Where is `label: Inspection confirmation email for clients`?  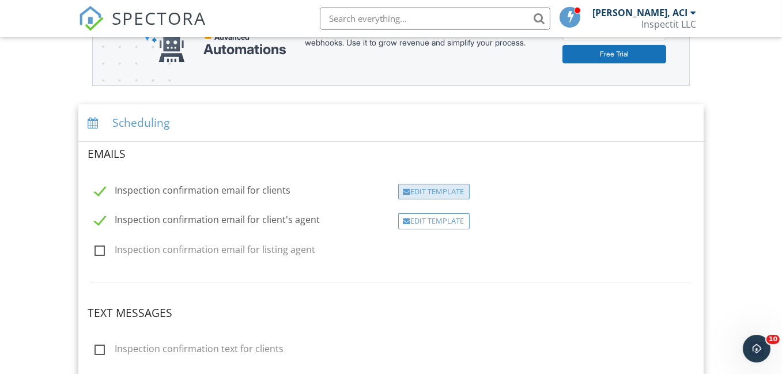
label: Inspection confirmation email for clients is located at coordinates (192, 192).